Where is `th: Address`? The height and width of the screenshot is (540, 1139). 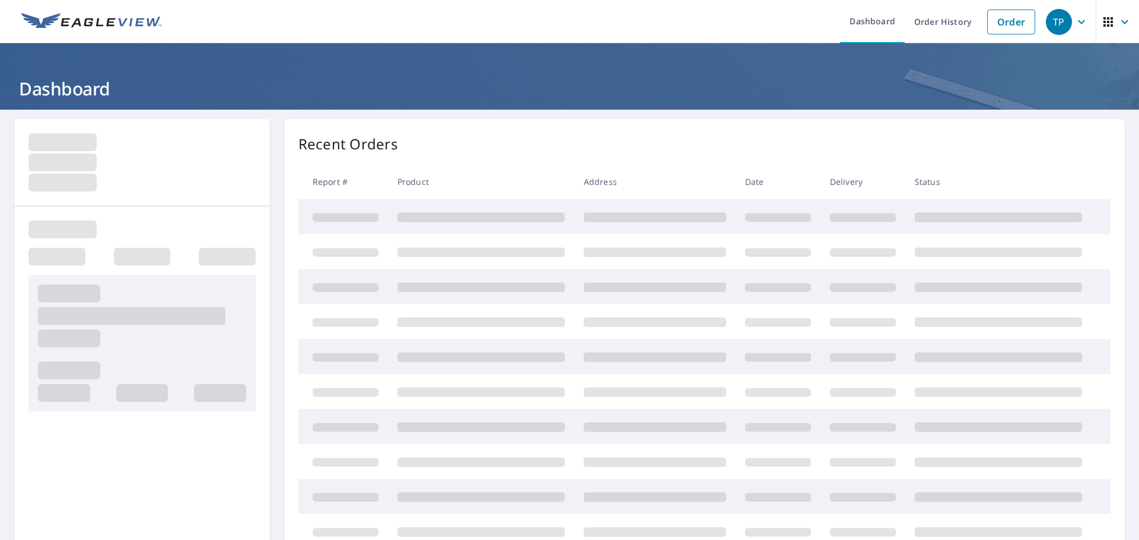
th: Address is located at coordinates (655, 181).